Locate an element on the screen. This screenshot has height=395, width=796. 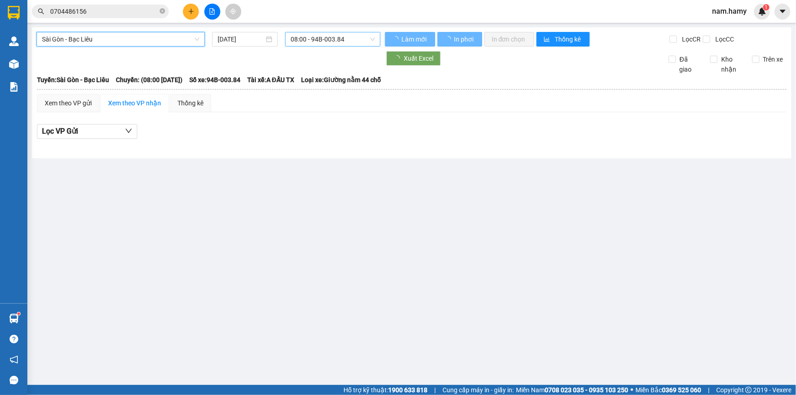
button: Làm mới is located at coordinates (410, 39).